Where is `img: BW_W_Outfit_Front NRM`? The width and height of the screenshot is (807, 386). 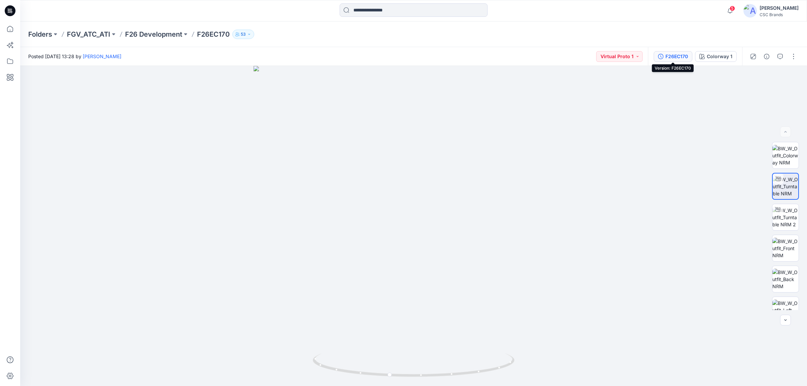 img: BW_W_Outfit_Front NRM is located at coordinates (786, 248).